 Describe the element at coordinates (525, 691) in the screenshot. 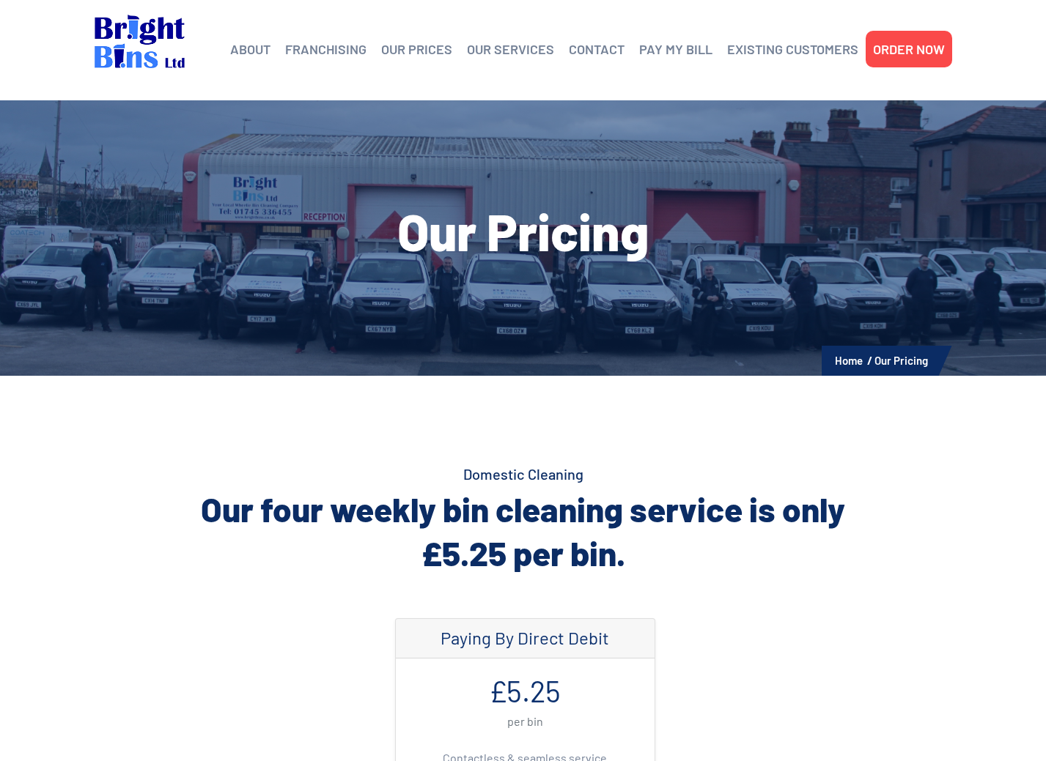

I see `h1: £5.25` at that location.